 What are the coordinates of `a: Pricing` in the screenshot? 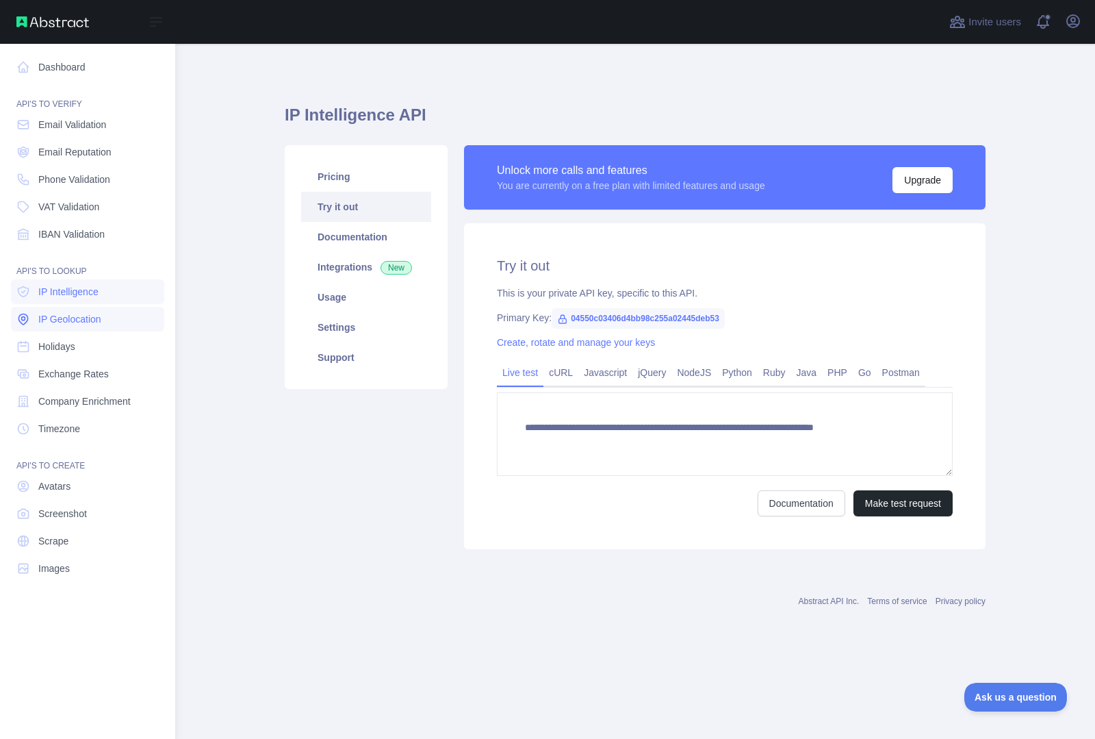 It's located at (366, 177).